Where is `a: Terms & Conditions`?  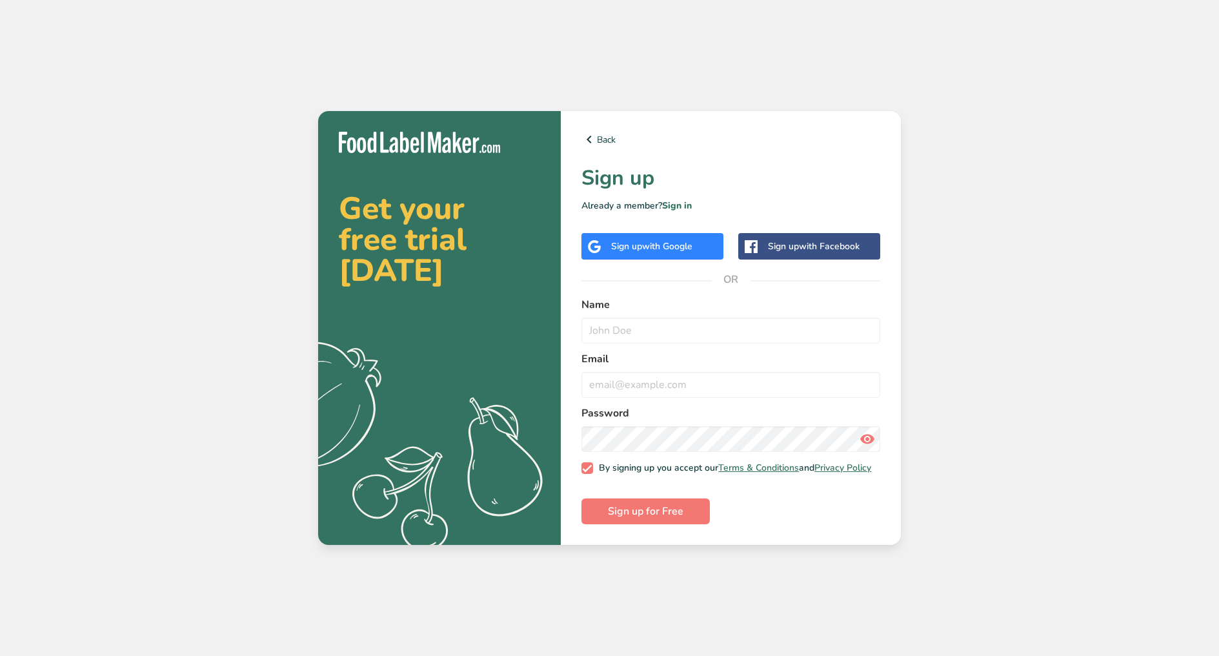 a: Terms & Conditions is located at coordinates (759, 467).